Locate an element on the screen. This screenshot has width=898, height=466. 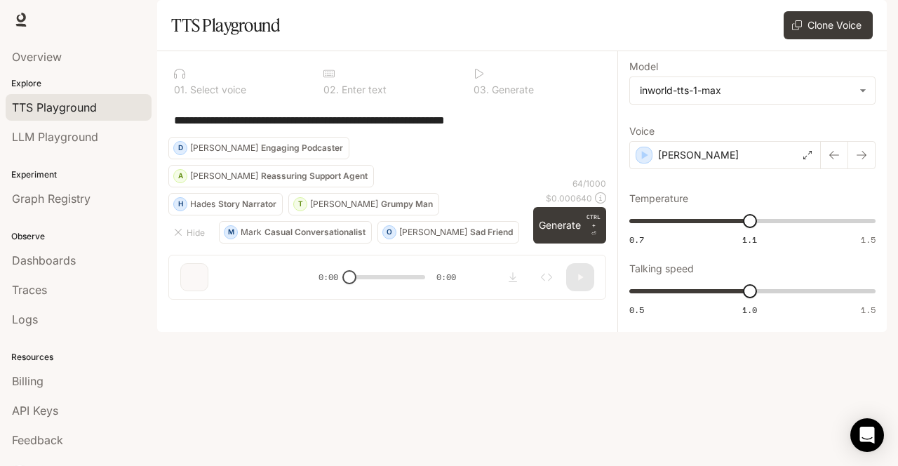
button: HHadesStory Narrator is located at coordinates (225, 204).